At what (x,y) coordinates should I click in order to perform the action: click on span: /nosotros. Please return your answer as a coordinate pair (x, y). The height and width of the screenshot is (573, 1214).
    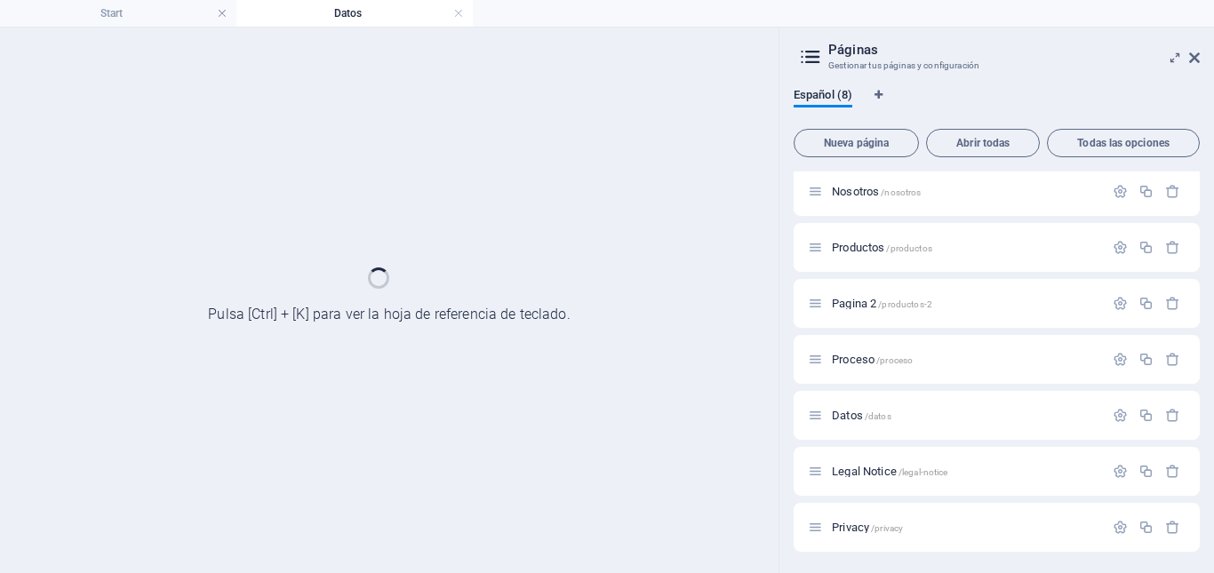
    Looking at the image, I should click on (901, 192).